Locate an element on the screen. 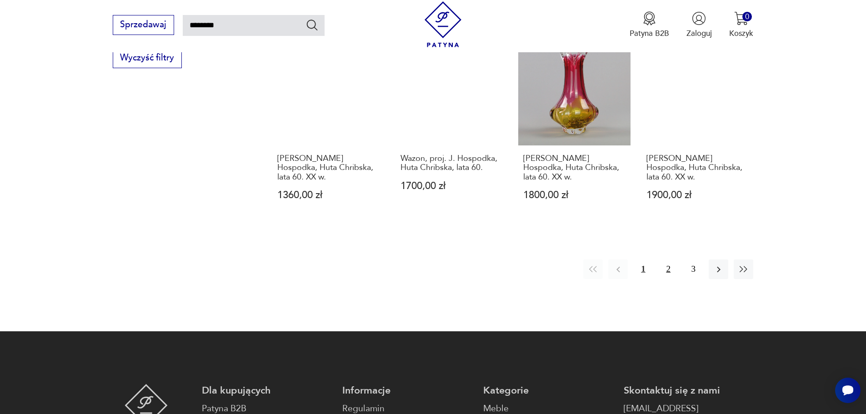  p: Skontaktuj się z nami is located at coordinates (688, 390).